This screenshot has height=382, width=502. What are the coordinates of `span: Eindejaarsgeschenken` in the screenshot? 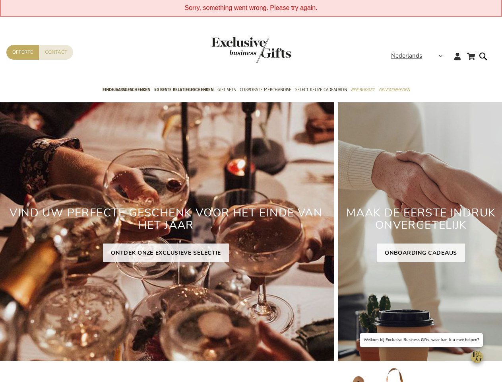 It's located at (126, 89).